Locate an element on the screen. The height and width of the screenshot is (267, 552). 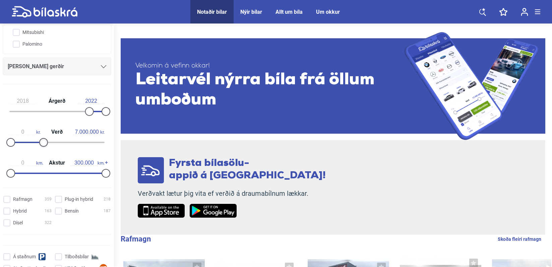
a: Velkomin á vefinn okkar!Leitarvél nýrra bíla frá öllum umboðum is located at coordinates (333, 86).